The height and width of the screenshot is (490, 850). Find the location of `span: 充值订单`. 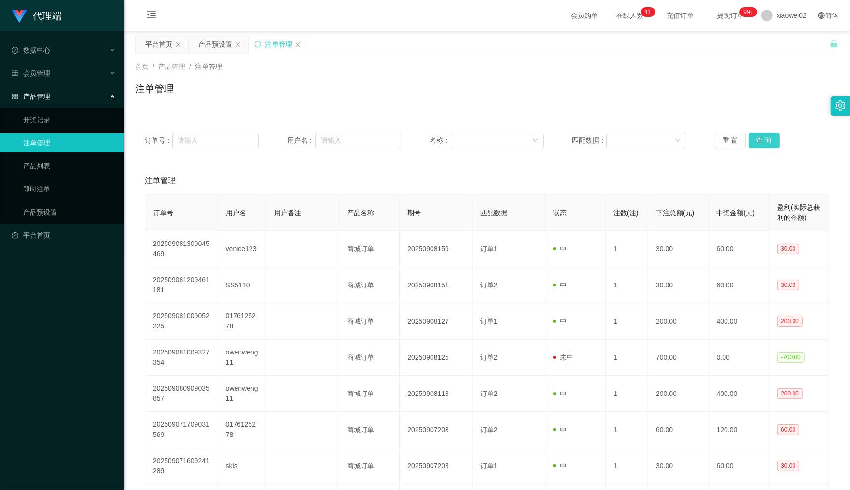

span: 充值订单 is located at coordinates (680, 15).